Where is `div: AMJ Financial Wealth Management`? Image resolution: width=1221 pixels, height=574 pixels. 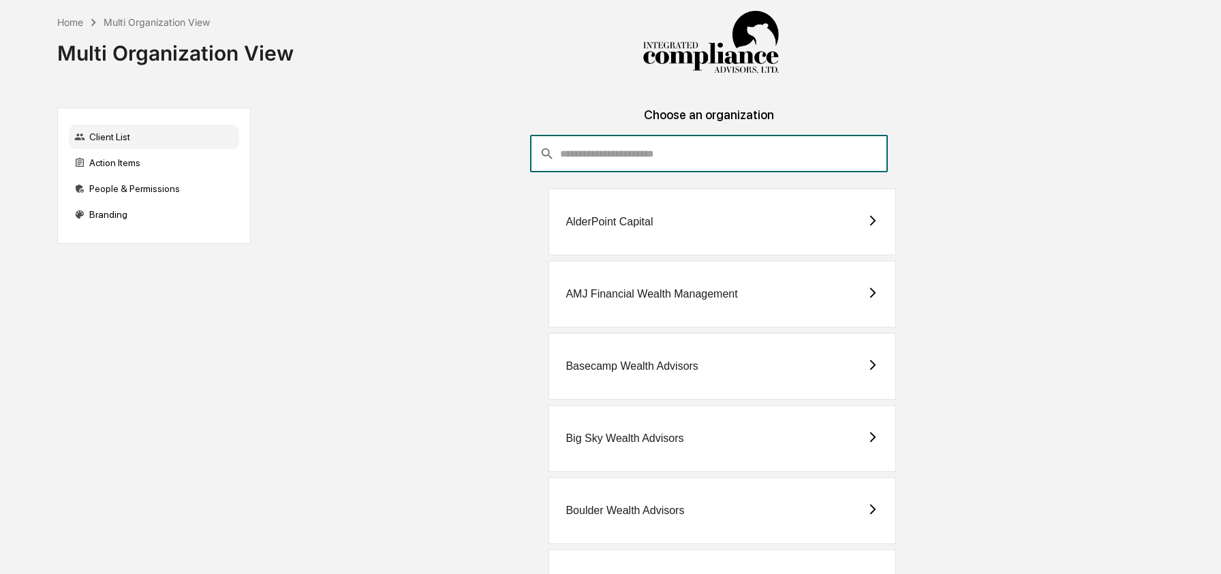 div: AMJ Financial Wealth Management is located at coordinates (651, 294).